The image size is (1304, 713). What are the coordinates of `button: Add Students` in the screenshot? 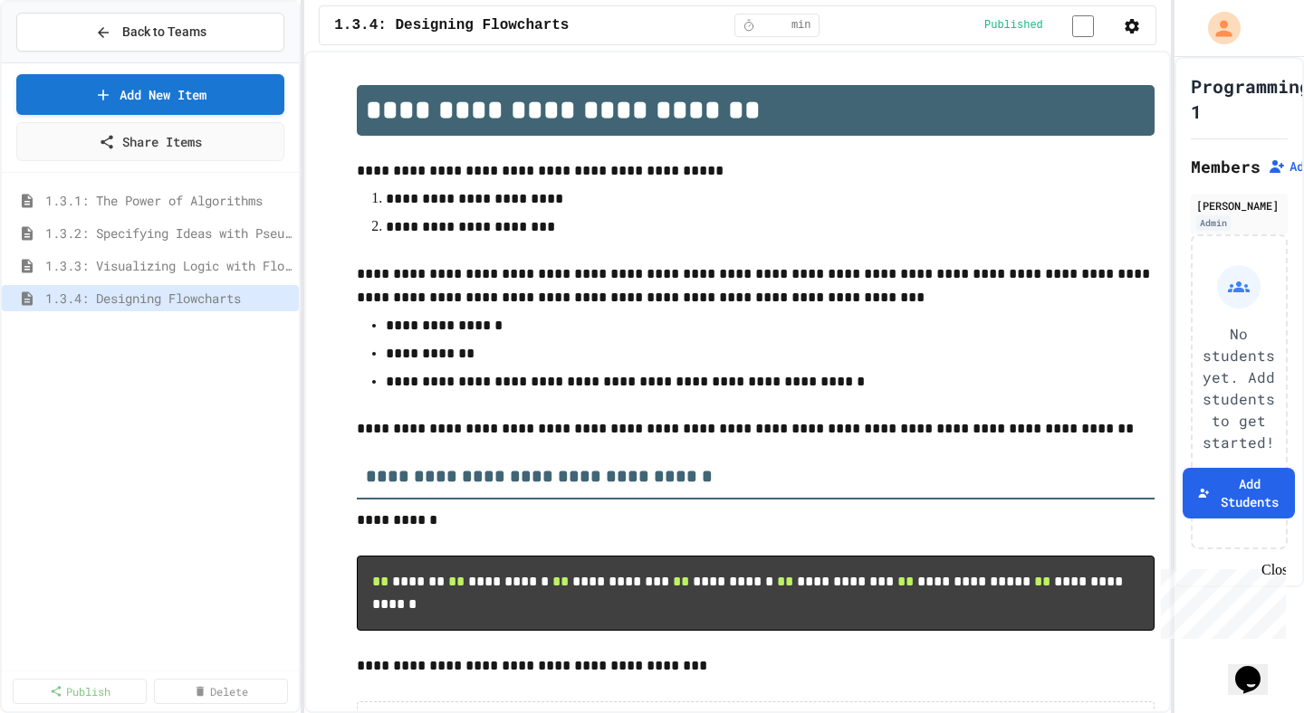 It's located at (1238, 493).